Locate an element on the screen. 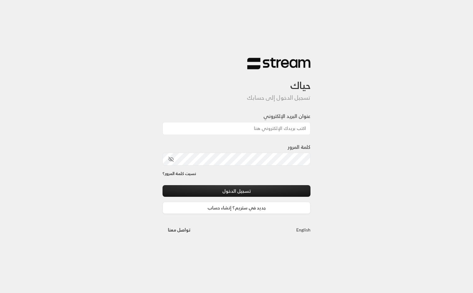 This screenshot has width=473, height=293. input: اكتب بريدك الإلكتروني هنا is located at coordinates (236, 129).